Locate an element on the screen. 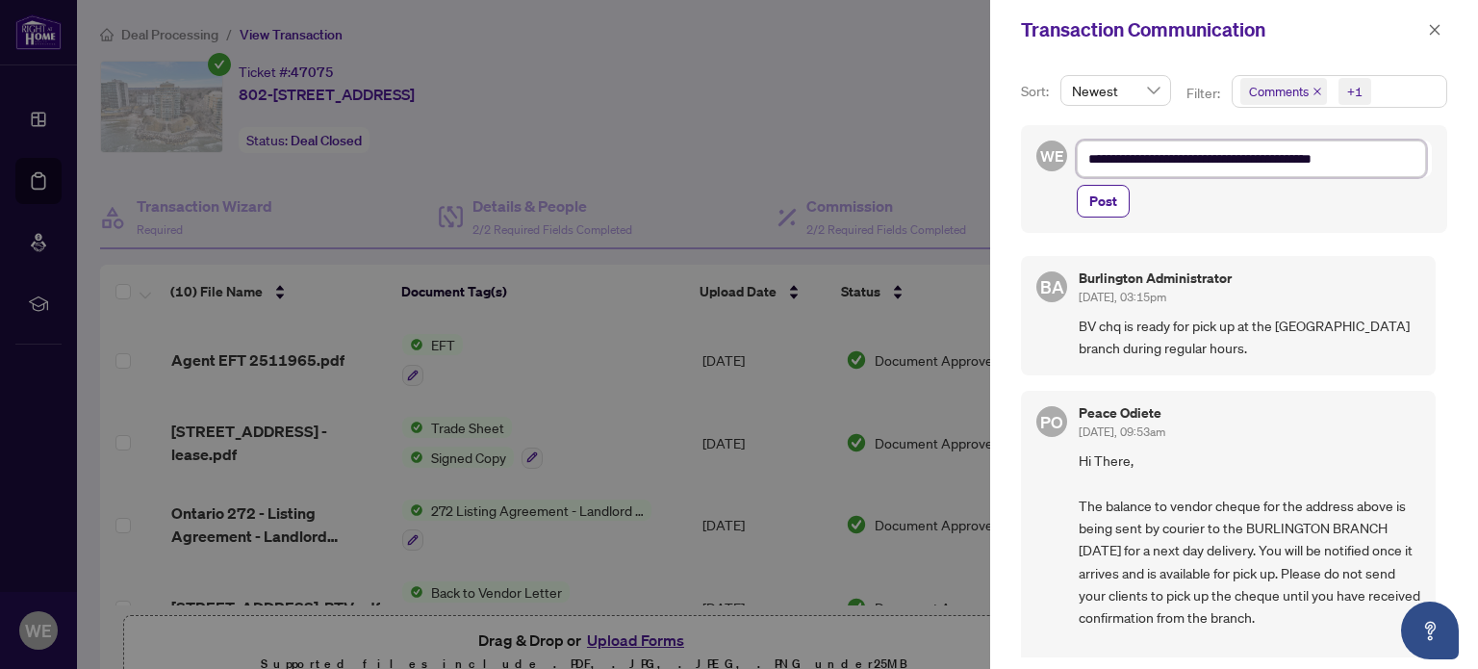 The height and width of the screenshot is (669, 1478). div: +1 is located at coordinates (1355, 91).